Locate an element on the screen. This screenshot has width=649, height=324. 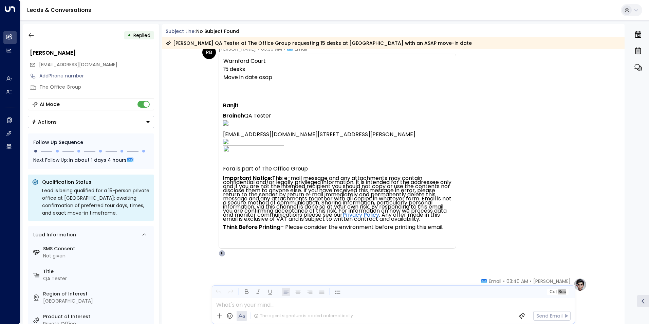
strong: Important Notice: is located at coordinates (247, 178).